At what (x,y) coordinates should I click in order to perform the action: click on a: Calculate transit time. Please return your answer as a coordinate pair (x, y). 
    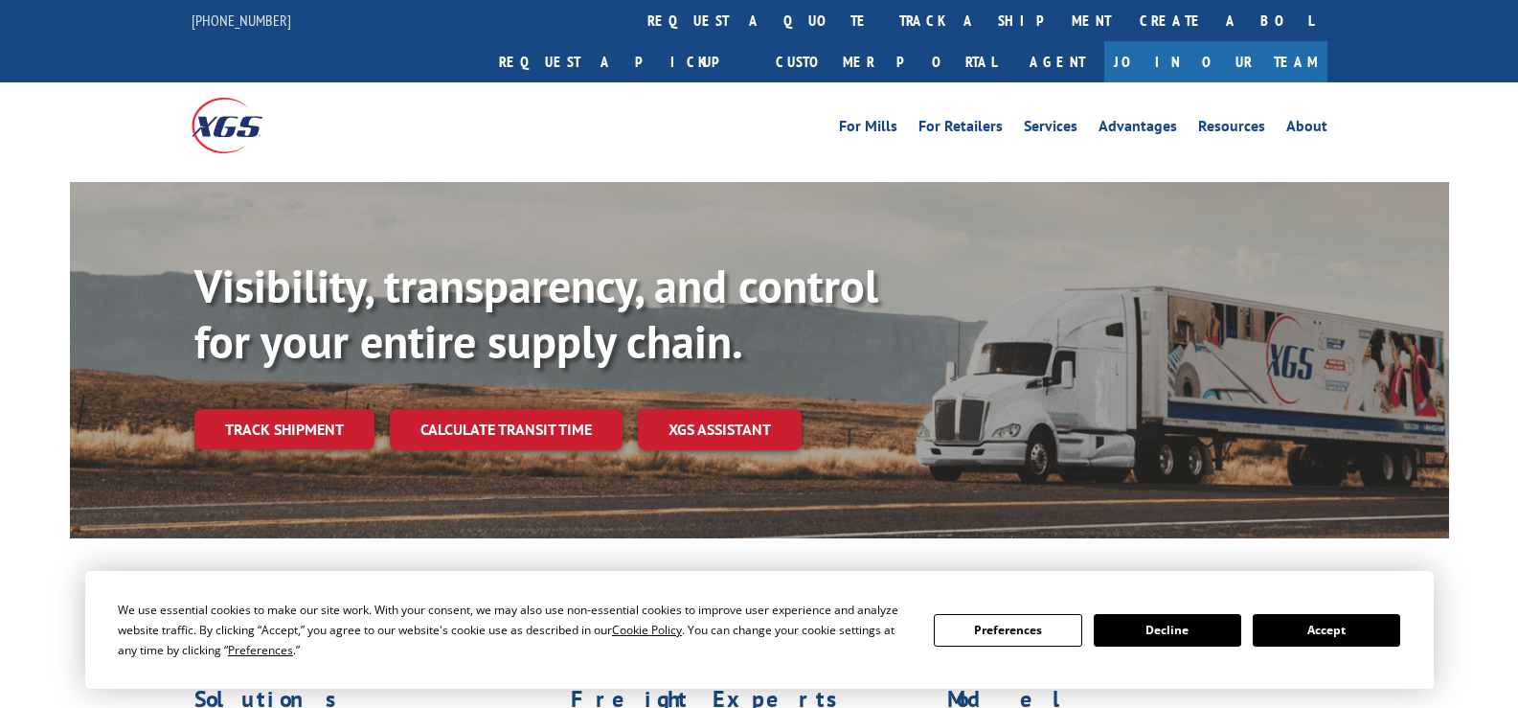
    Looking at the image, I should click on (506, 429).